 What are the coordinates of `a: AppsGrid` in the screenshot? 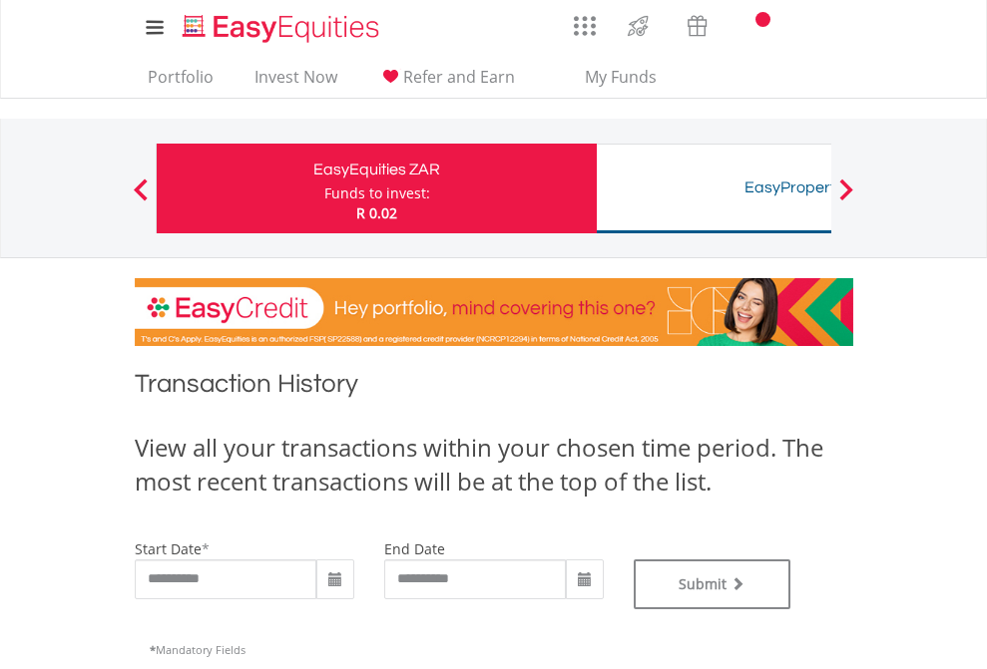 It's located at (585, 21).